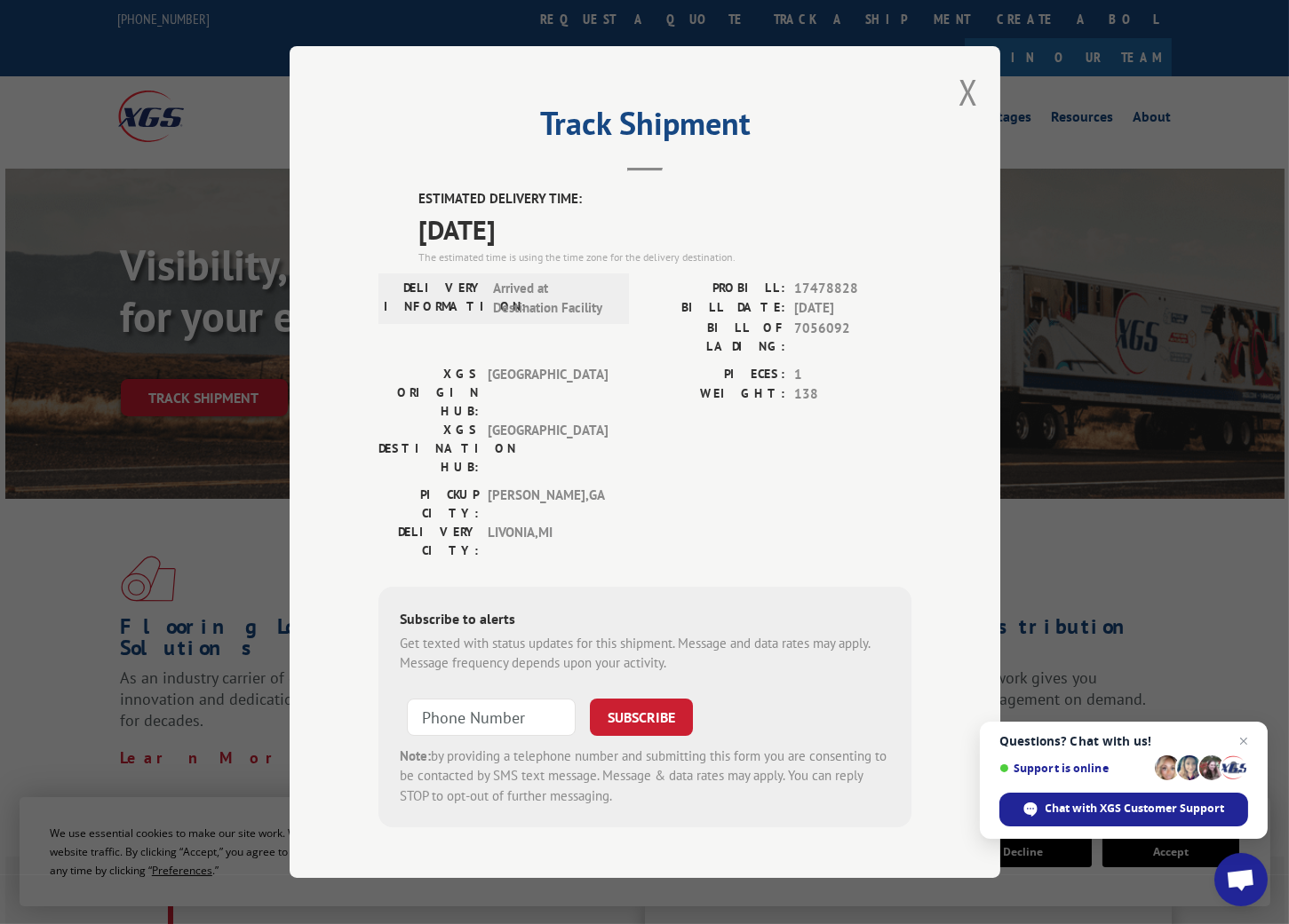  What do you see at coordinates (1074, 769) in the screenshot?
I see `span: Support is online` at bounding box center [1074, 769].